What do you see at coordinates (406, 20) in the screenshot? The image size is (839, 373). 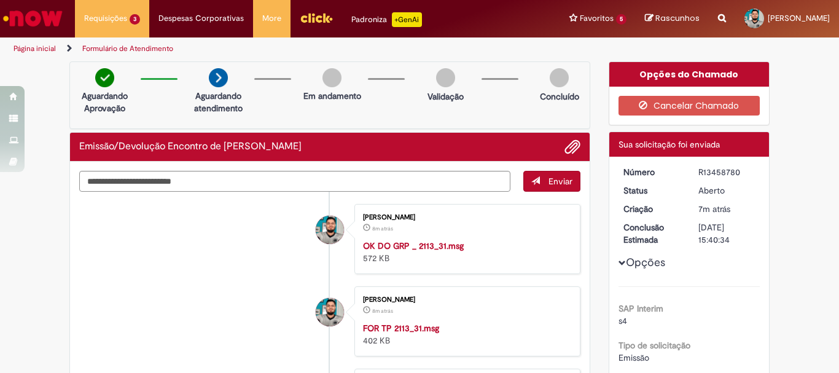 I see `p: +GenAi` at bounding box center [406, 20].